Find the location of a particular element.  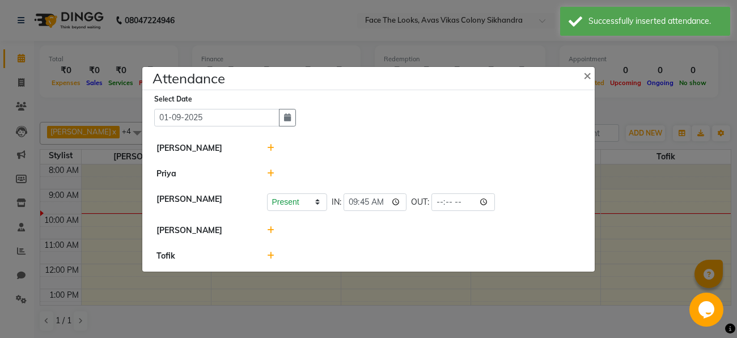

button: Close is located at coordinates (588, 75).